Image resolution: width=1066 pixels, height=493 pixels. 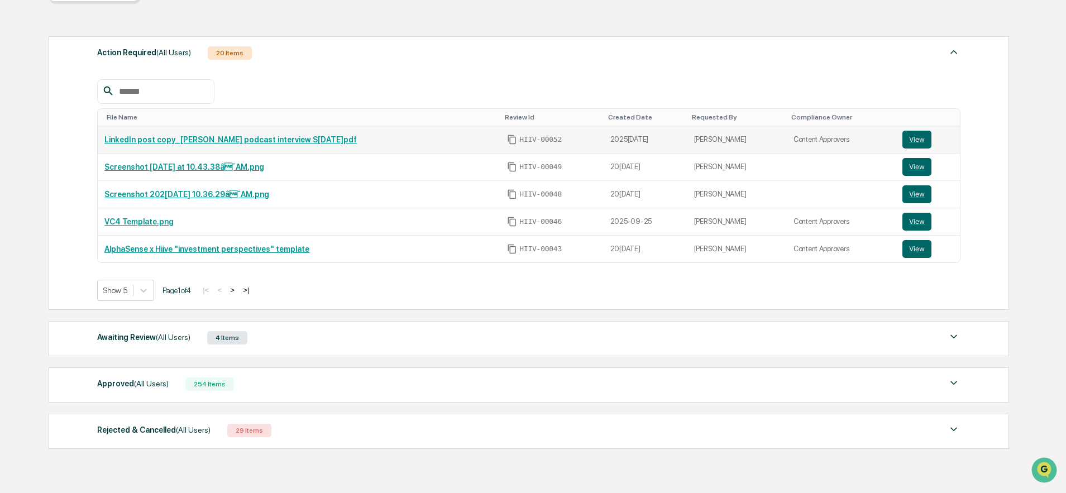 What do you see at coordinates (41, 168) in the screenshot?
I see `a: 🔎Data Lookup` at bounding box center [41, 168].